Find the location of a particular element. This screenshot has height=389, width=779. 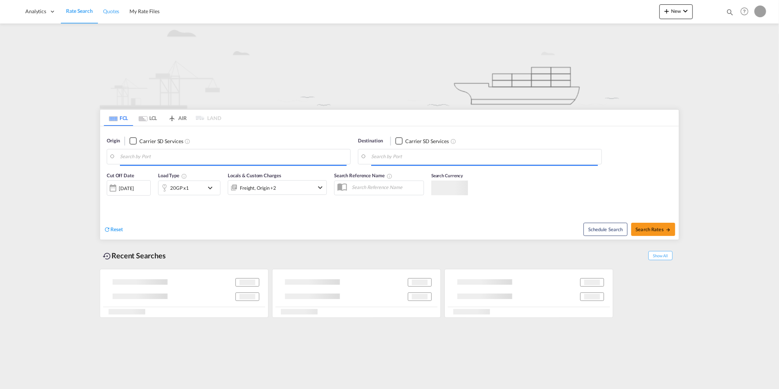

md-icon: icon-magnify is located at coordinates (730, 12).